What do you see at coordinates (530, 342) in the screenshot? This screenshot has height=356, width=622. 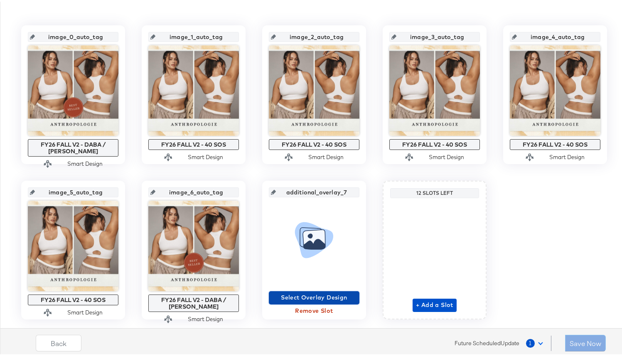 I see `span: 1` at bounding box center [530, 342].